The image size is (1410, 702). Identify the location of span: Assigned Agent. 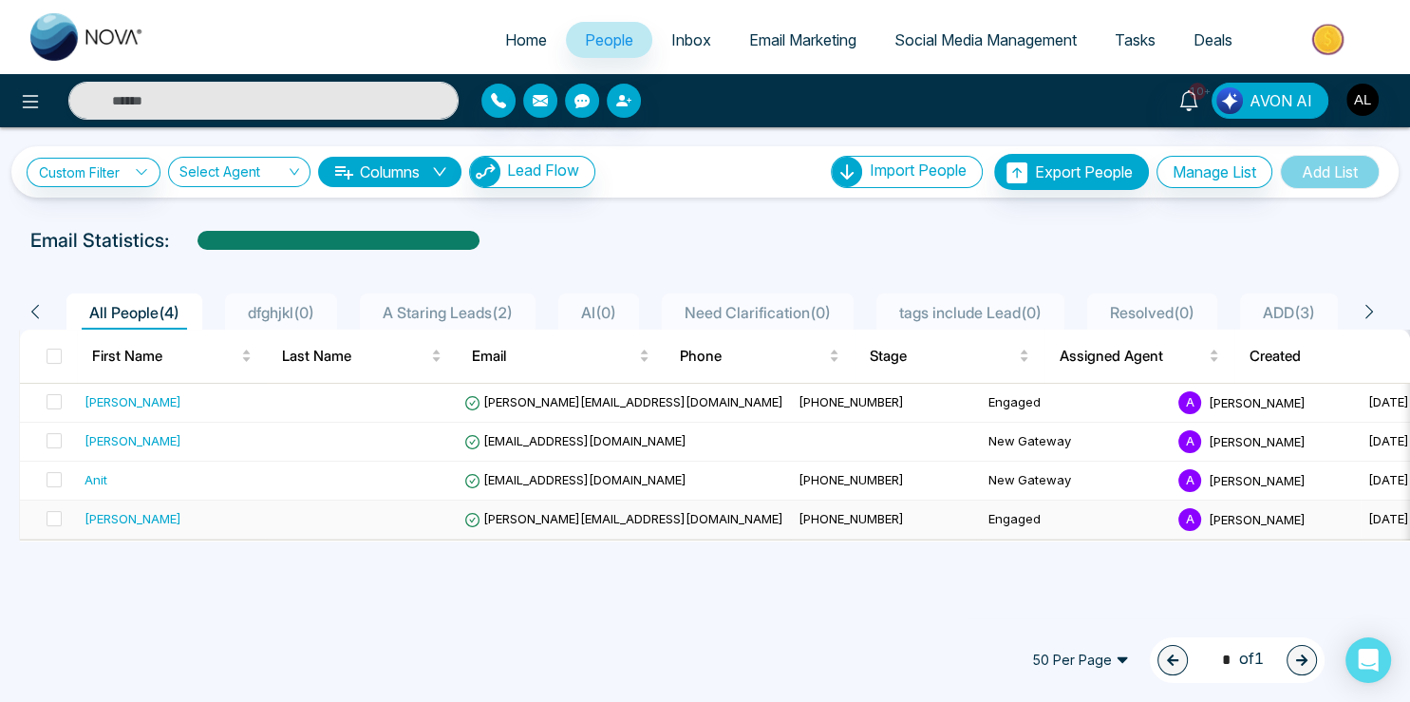
(1132, 356).